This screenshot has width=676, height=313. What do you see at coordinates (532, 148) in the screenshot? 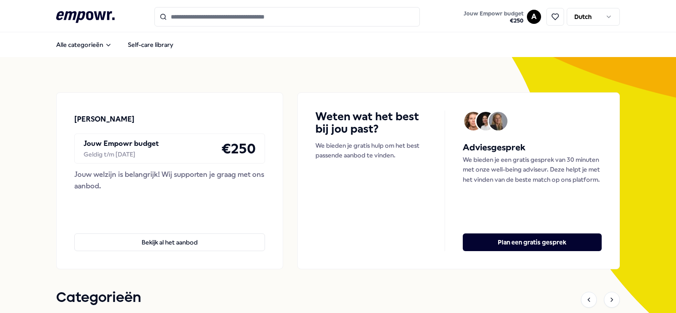
I see `h5: Adviesgesprek` at bounding box center [532, 148].